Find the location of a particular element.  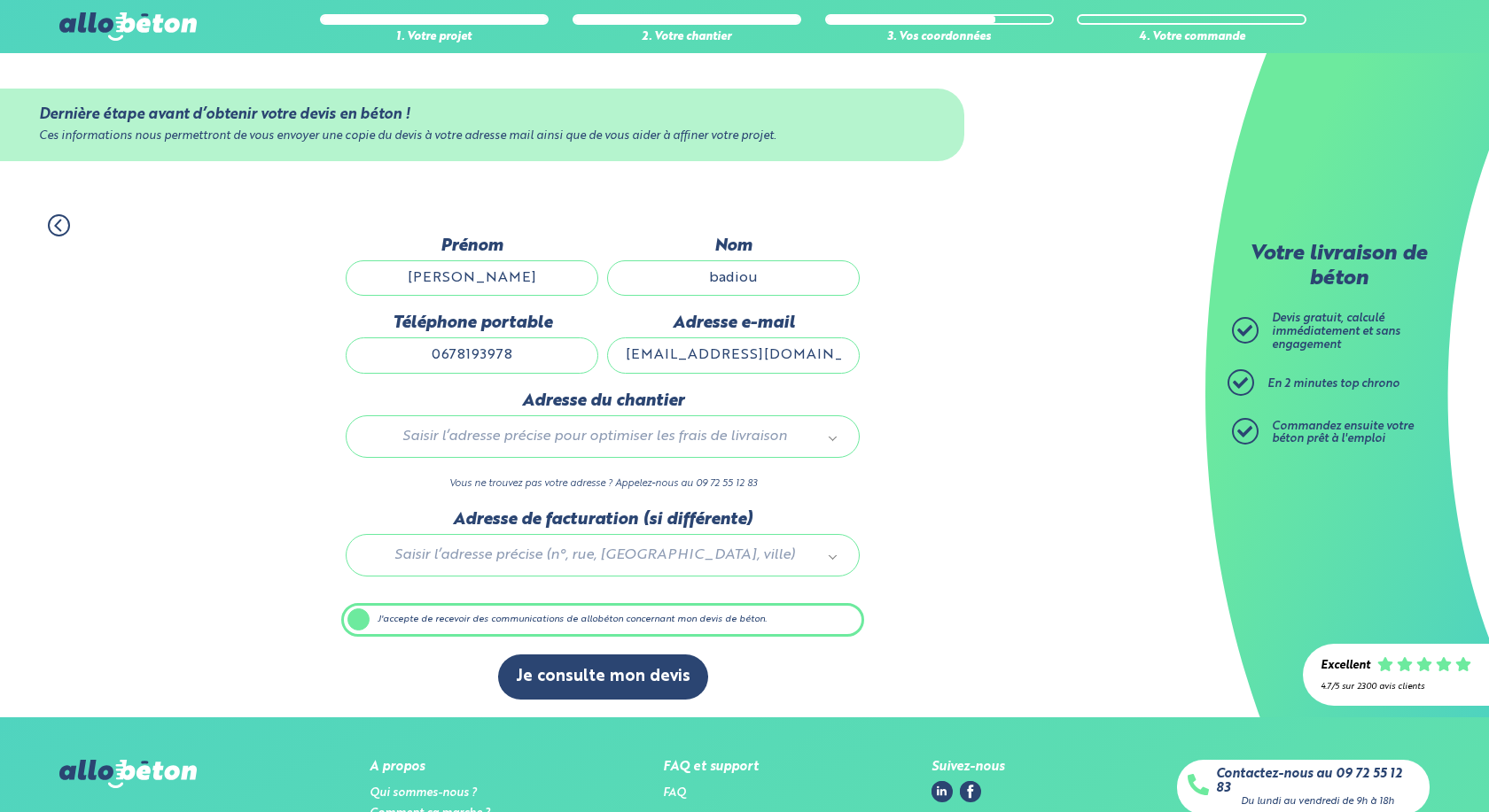

span: Commandez ensuite votre béton prêt à l'emploi is located at coordinates (1343, 433).